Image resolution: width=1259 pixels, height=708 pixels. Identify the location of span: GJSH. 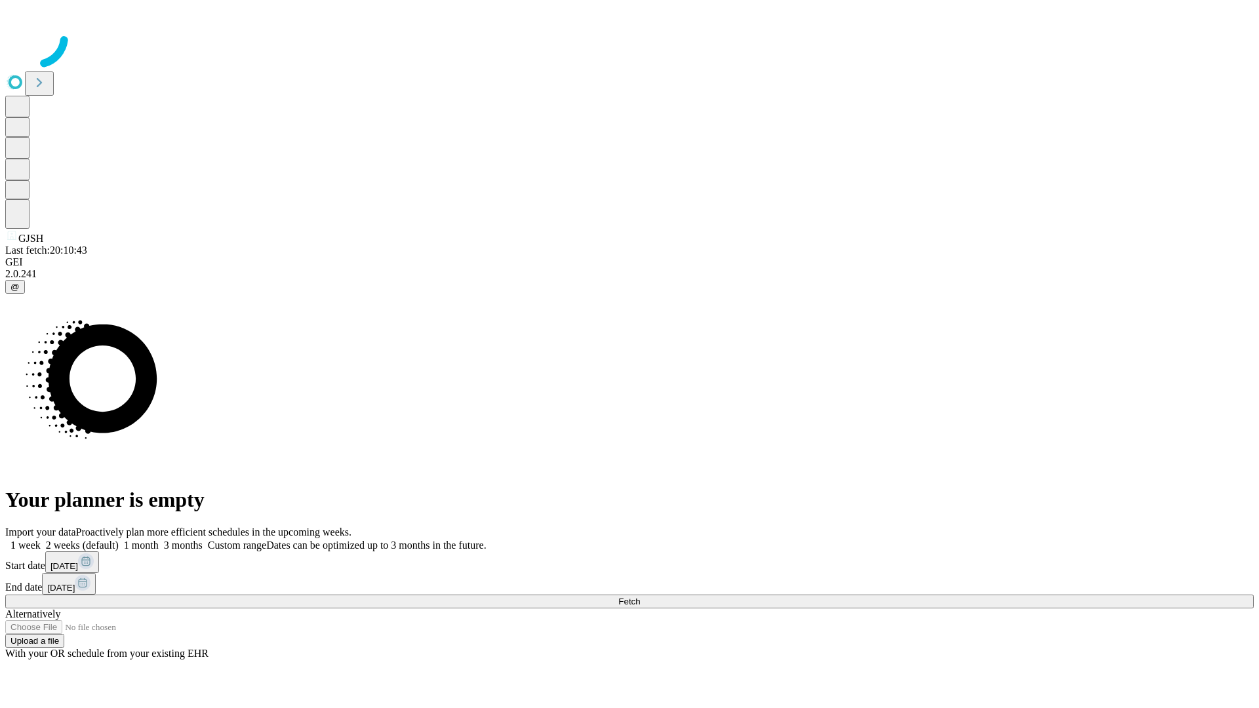
(31, 238).